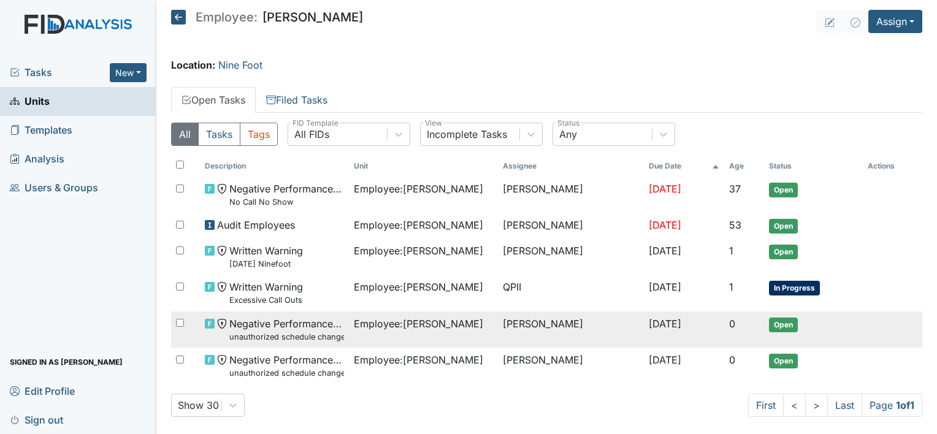  Describe the element at coordinates (59, 72) in the screenshot. I see `span: Tasks` at that location.